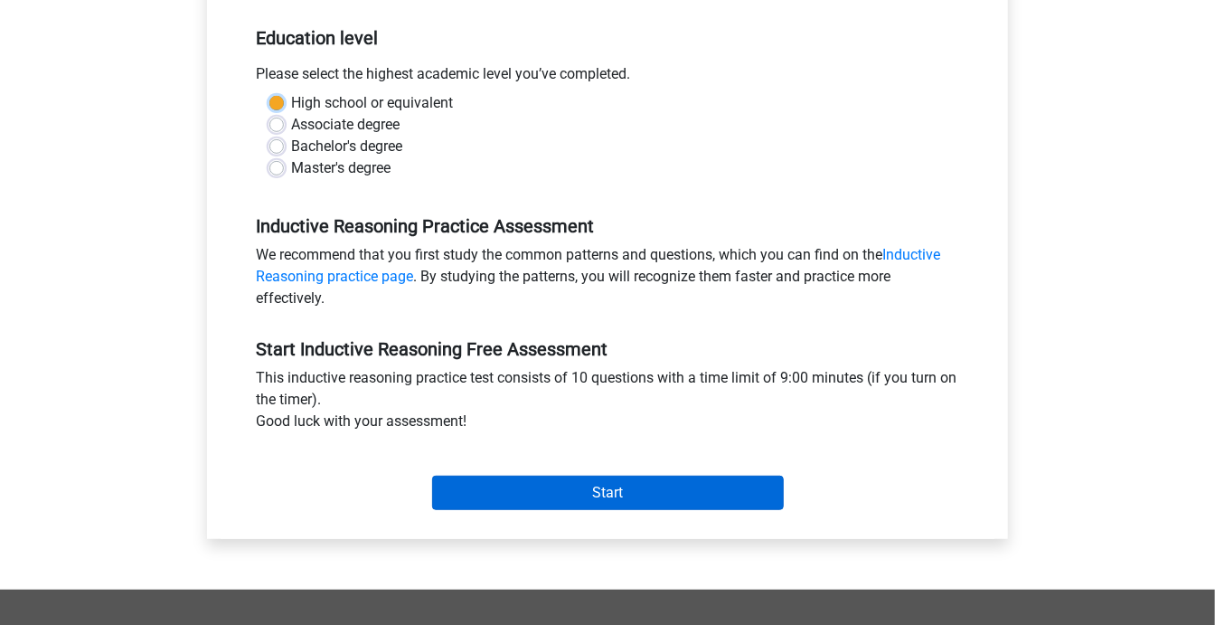 This screenshot has height=625, width=1215. I want to click on h5: Education level, so click(607, 38).